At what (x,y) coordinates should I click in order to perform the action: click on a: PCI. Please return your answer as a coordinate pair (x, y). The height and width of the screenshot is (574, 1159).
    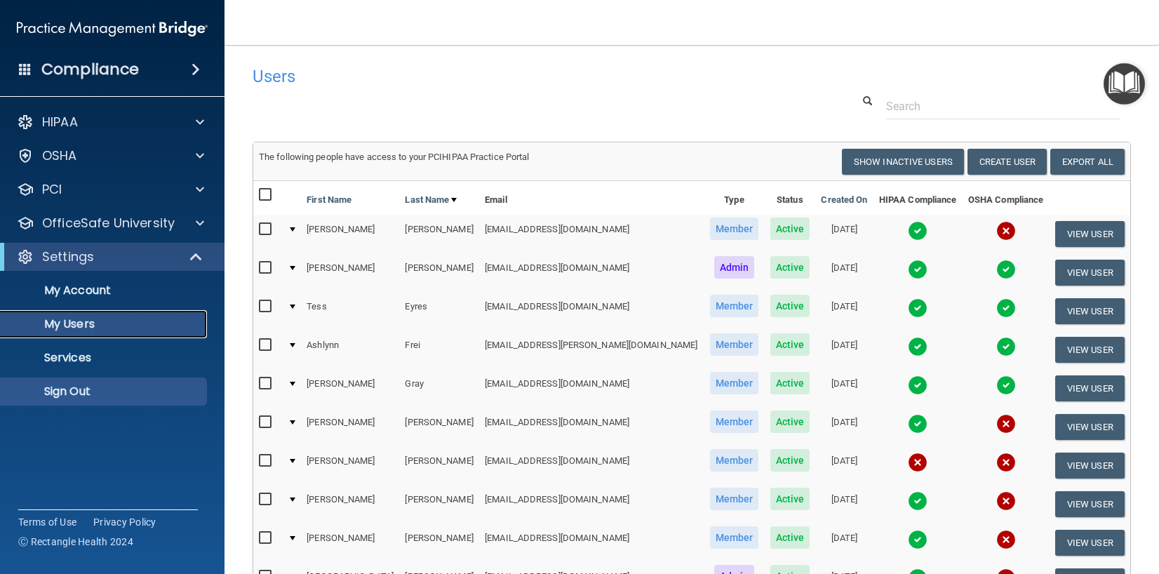
    Looking at the image, I should click on (110, 189).